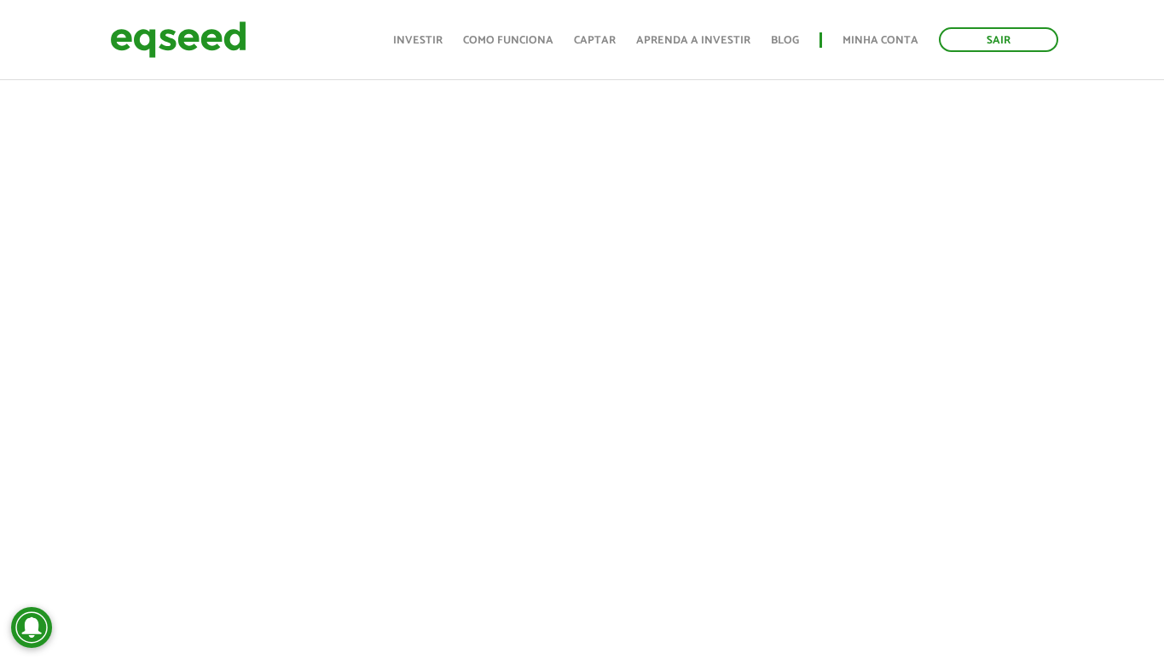 The image size is (1164, 659). I want to click on img: EqSeed, so click(178, 39).